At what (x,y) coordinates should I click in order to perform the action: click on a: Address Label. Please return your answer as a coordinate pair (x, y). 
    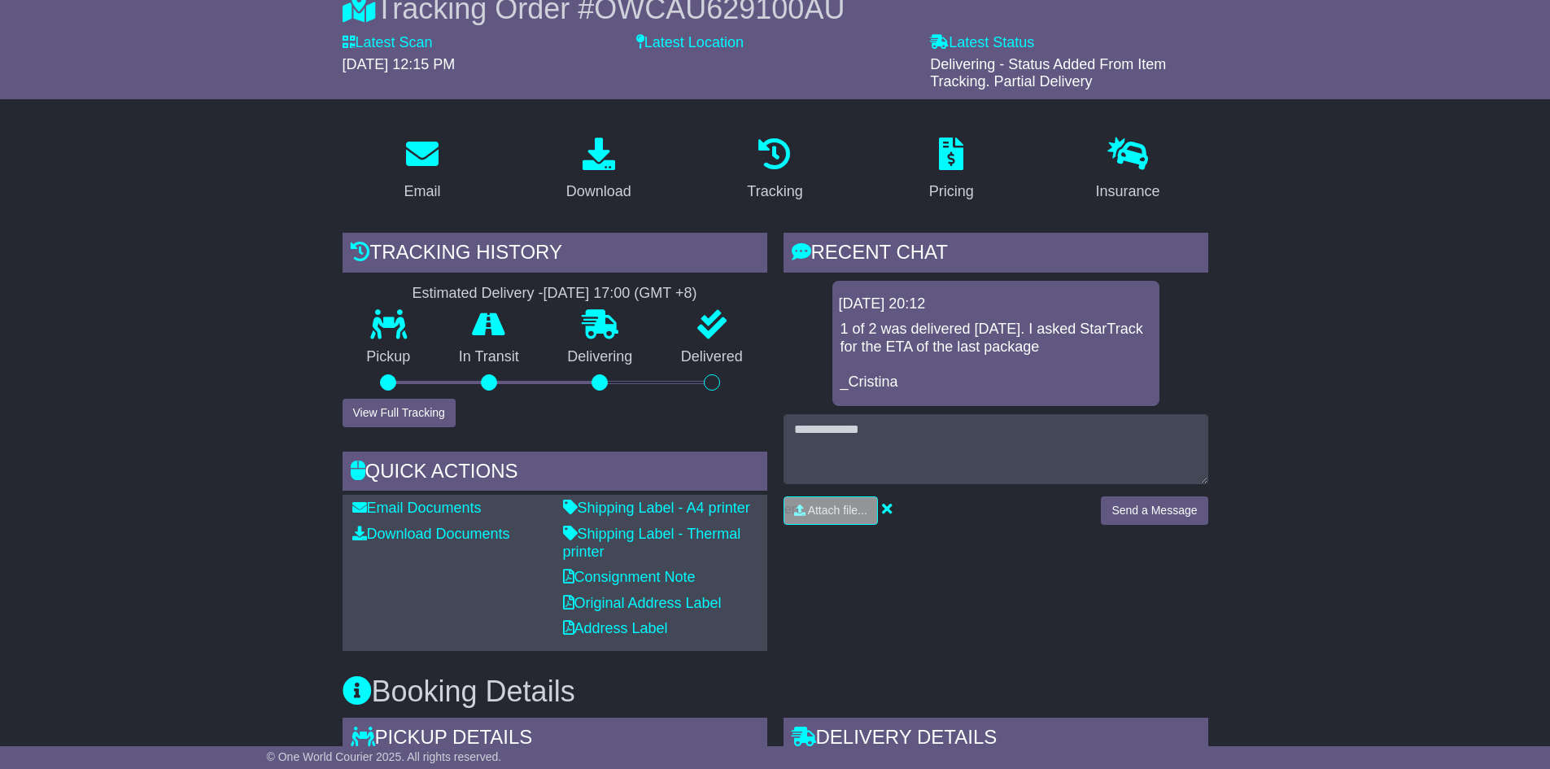
    Looking at the image, I should click on (615, 628).